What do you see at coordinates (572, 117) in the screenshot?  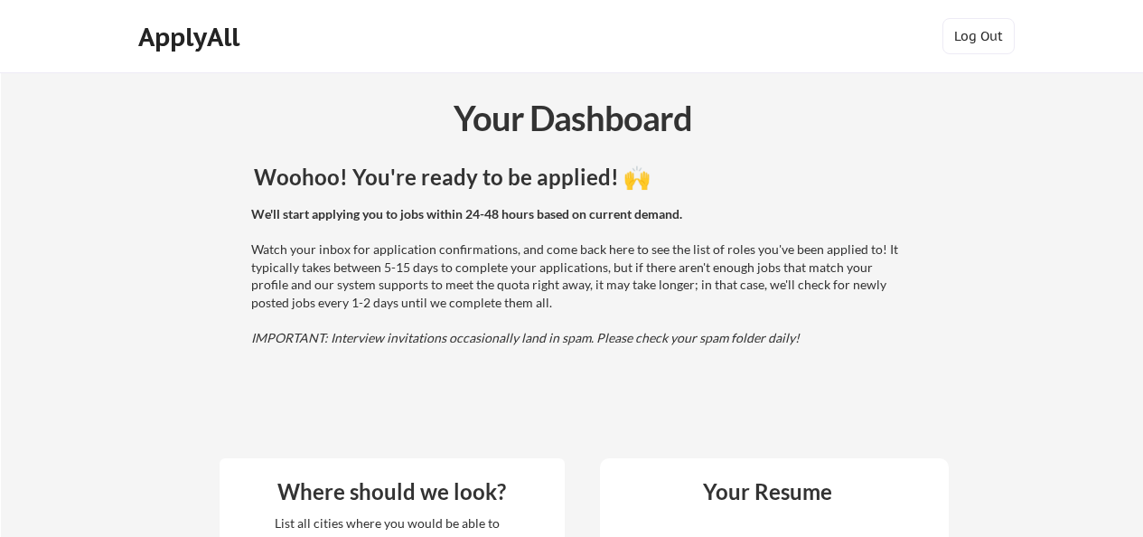 I see `div: Your Dashboard` at bounding box center [572, 117].